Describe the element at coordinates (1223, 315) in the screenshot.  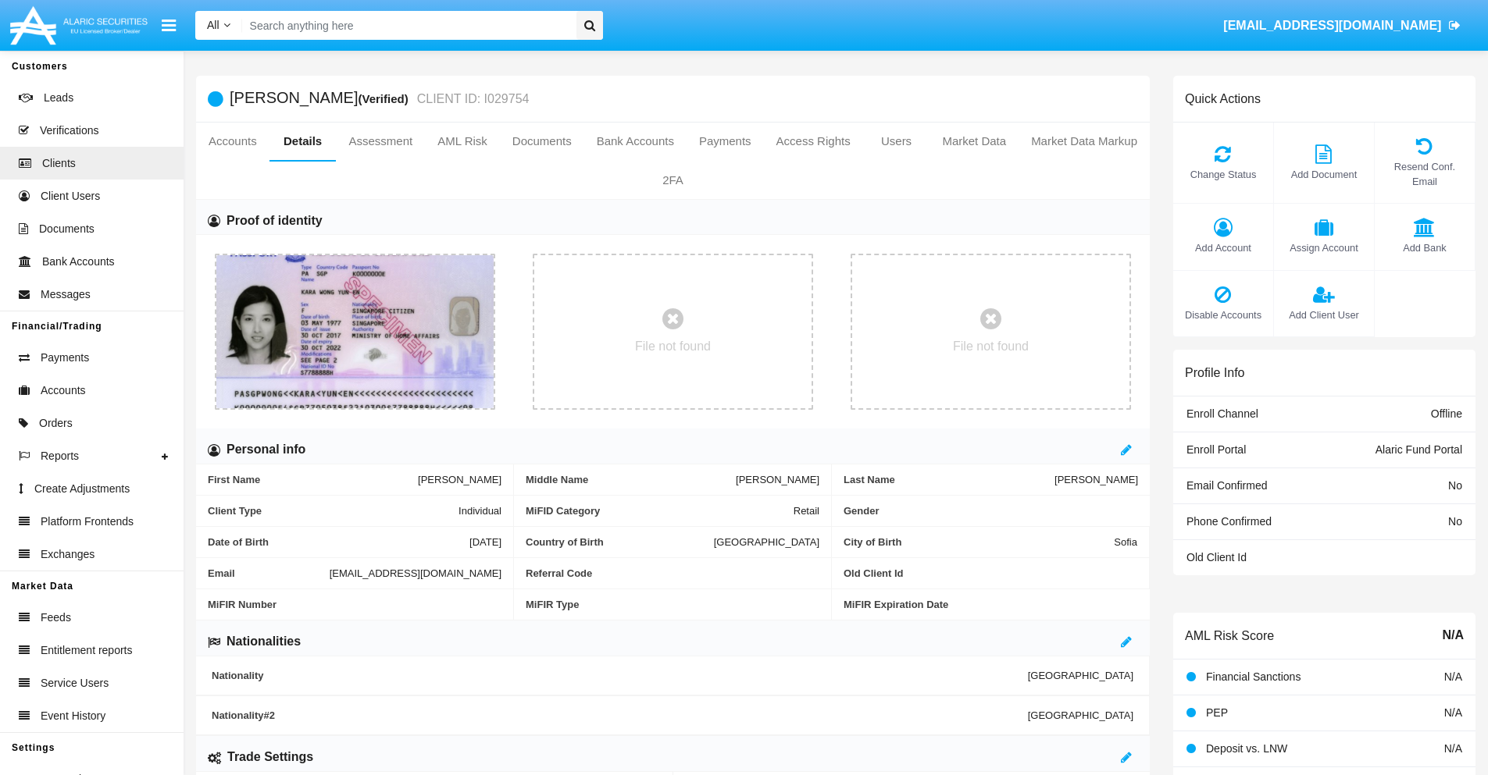
I see `span: Disable Accounts` at that location.